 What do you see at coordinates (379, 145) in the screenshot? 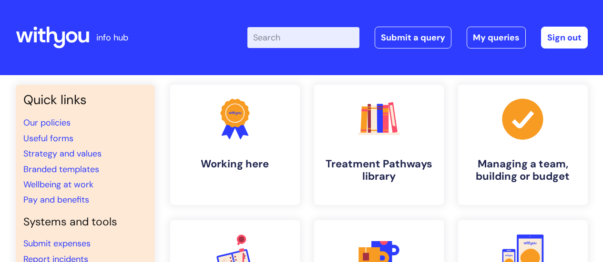
I see `a: Treatment Pathways library` at bounding box center [379, 145].